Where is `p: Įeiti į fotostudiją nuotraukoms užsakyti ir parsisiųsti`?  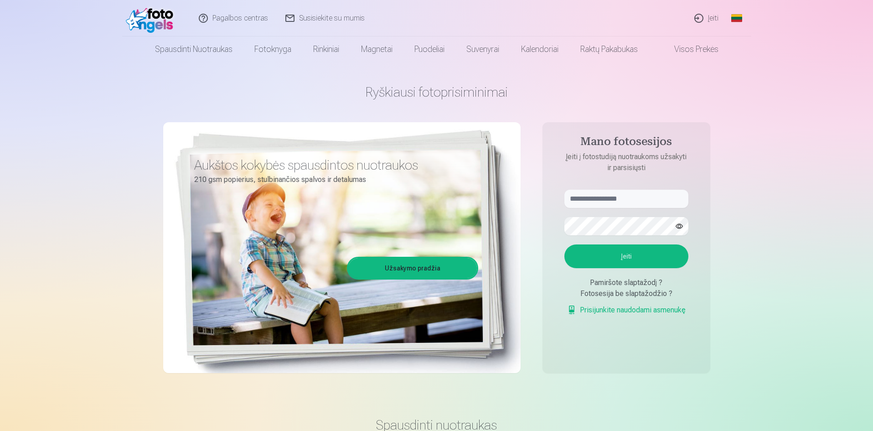 p: Įeiti į fotostudiją nuotraukoms užsakyti ir parsisiųsti is located at coordinates (626, 162).